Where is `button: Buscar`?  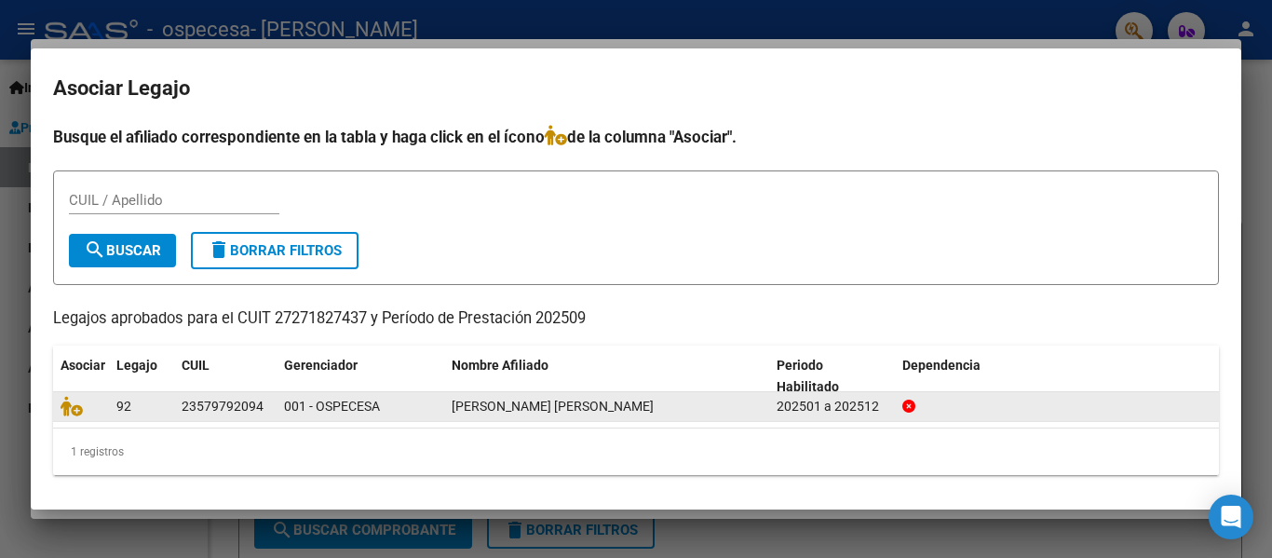 button: Buscar is located at coordinates (122, 251).